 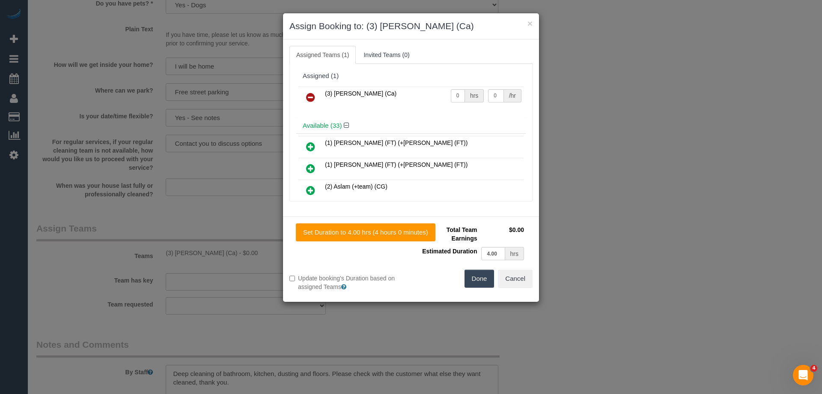 What do you see at coordinates (515, 278) in the screenshot?
I see `button: Cancel` at bounding box center [515, 278].